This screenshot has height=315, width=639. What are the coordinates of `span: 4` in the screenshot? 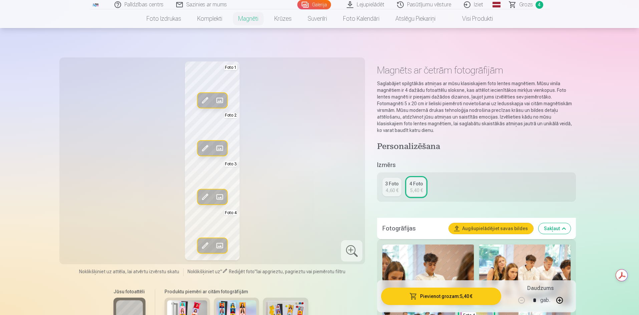 It's located at (539, 5).